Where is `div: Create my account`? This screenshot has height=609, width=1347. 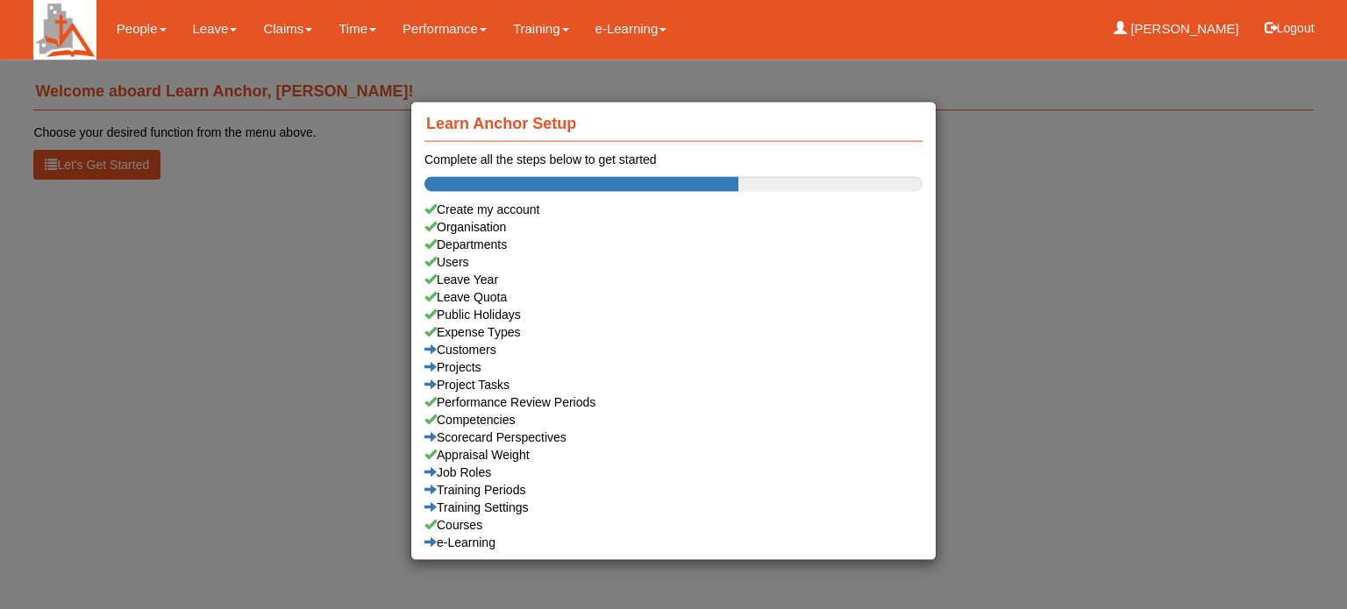 div: Create my account is located at coordinates (673, 210).